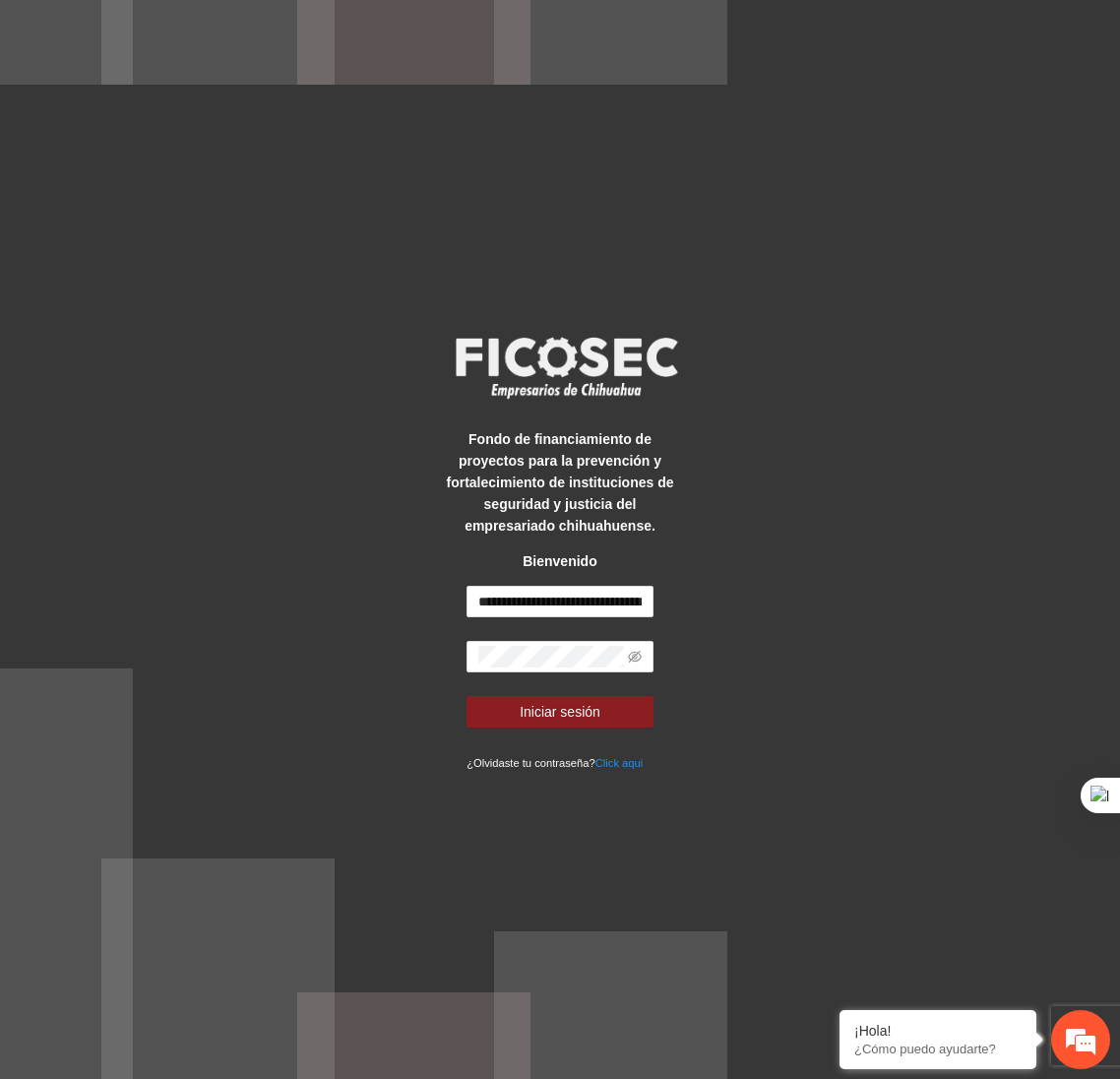 The width and height of the screenshot is (1120, 1079). What do you see at coordinates (938, 1031) in the screenshot?
I see `div: ¡Hola!` at bounding box center [938, 1031].